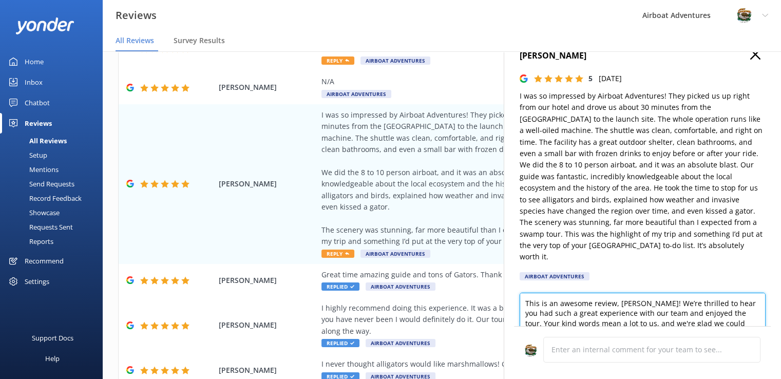 This screenshot has height=379, width=781. Describe the element at coordinates (509, 178) in the screenshot. I see `div: I was so impressed by Airboat Adventures! They picked us up right from our hotel and drove us abo...` at that location.